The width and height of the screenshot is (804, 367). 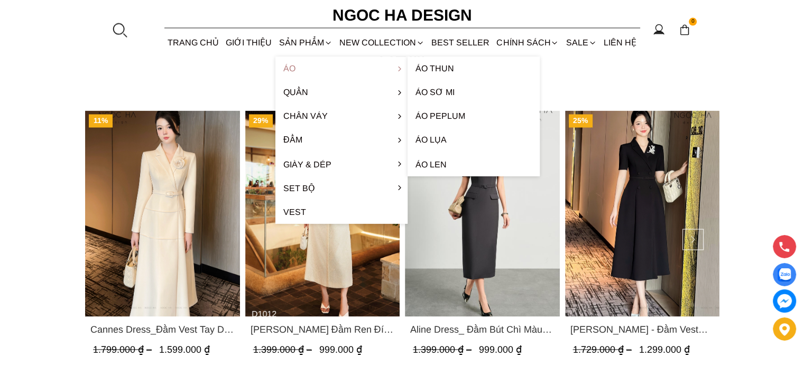 What do you see at coordinates (473, 164) in the screenshot?
I see `a: Áo len` at bounding box center [473, 164].